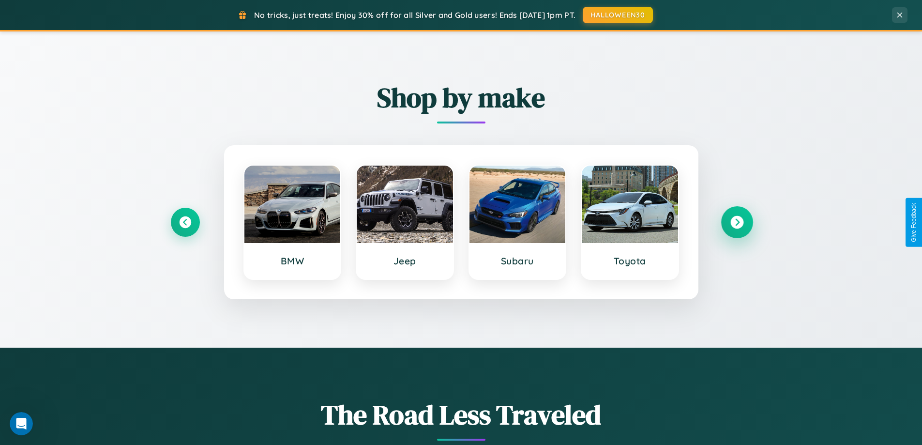 The image size is (922, 445). What do you see at coordinates (461, 414) in the screenshot?
I see `h1: The Road Less Traveled` at bounding box center [461, 414].